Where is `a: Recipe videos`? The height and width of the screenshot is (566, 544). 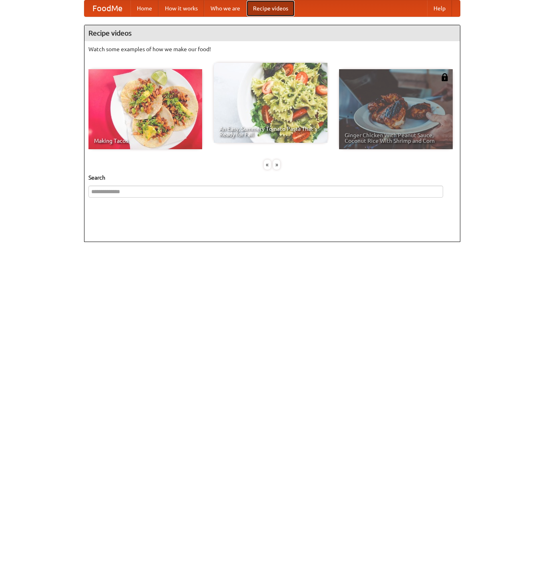 a: Recipe videos is located at coordinates (270, 8).